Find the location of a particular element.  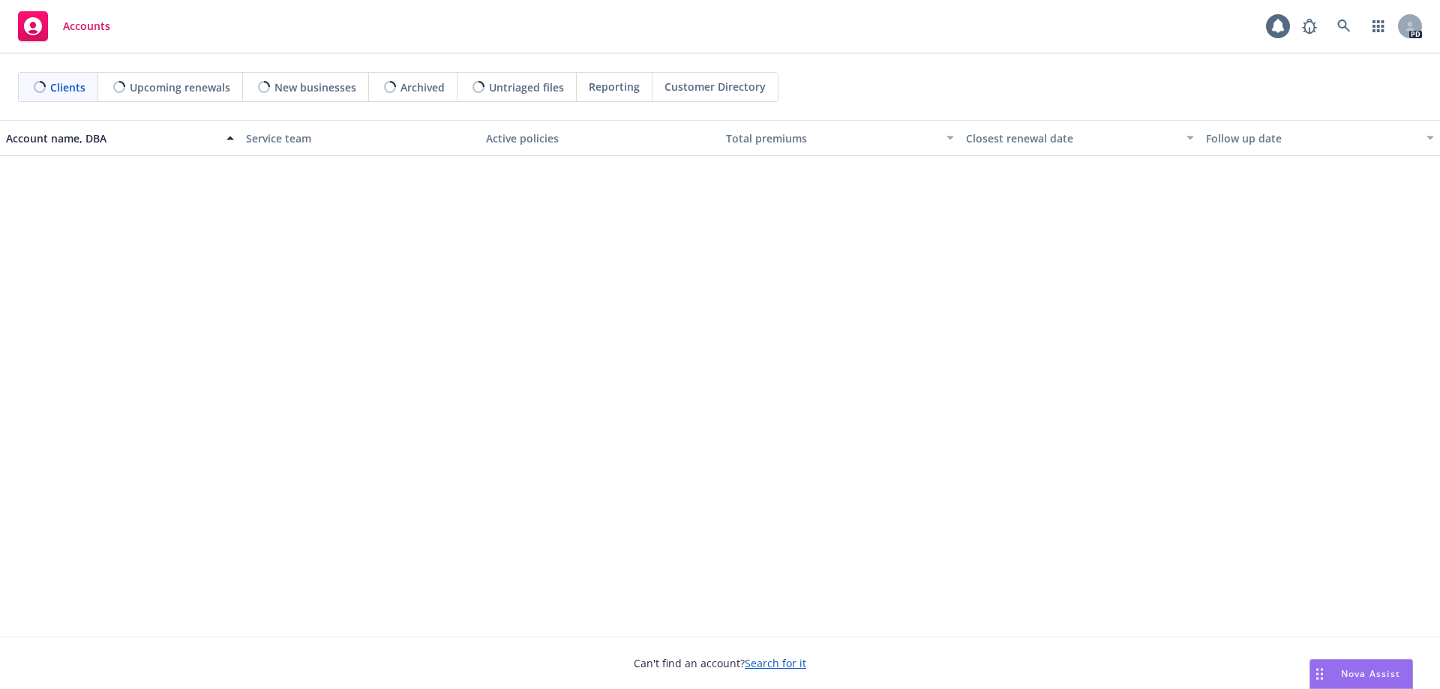

span: Accounts is located at coordinates (86, 26).